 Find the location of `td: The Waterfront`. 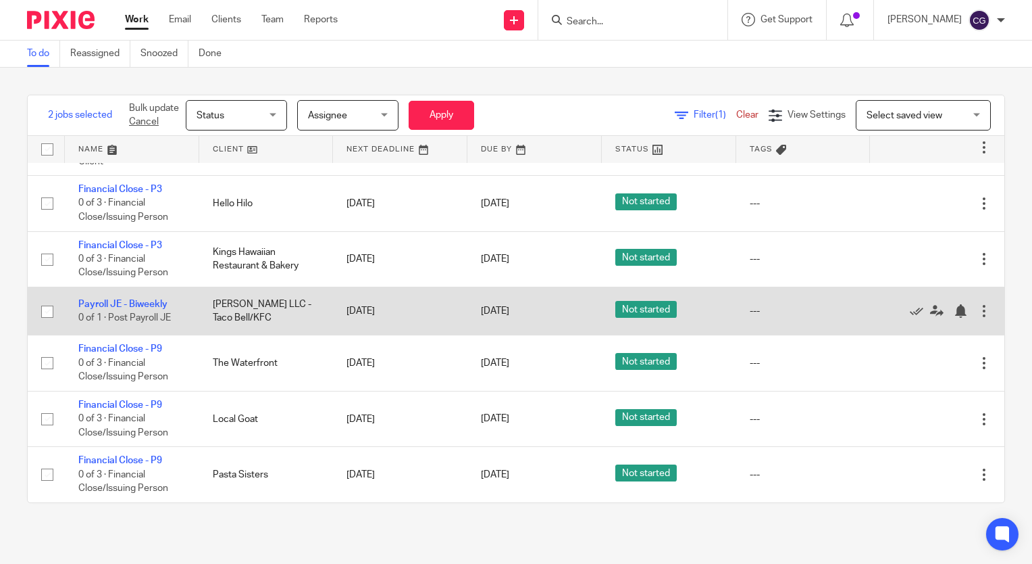

td: The Waterfront is located at coordinates (266, 363).